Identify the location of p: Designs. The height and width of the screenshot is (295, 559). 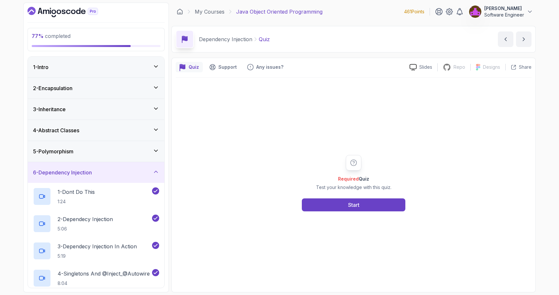
(492, 67).